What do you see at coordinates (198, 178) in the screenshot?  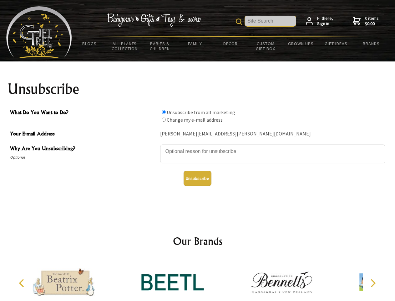 I see `button: Unsubscribe` at bounding box center [198, 178].